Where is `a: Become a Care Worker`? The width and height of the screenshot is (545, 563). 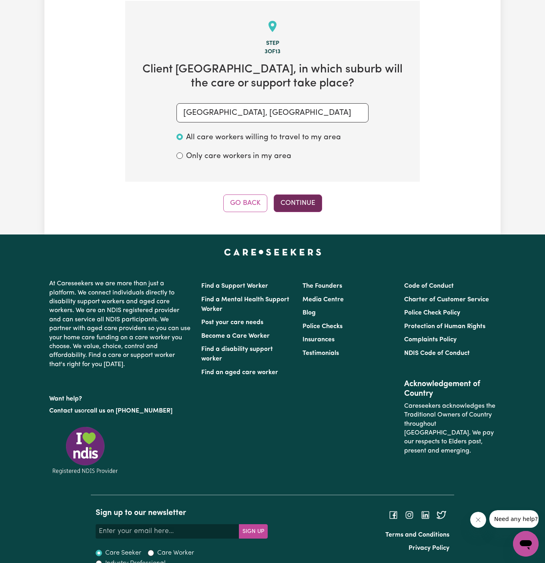
a: Become a Care Worker is located at coordinates (235, 336).